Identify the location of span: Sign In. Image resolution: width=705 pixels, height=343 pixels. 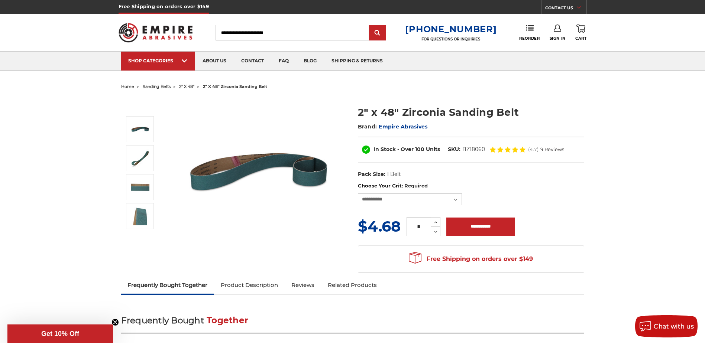
(557, 38).